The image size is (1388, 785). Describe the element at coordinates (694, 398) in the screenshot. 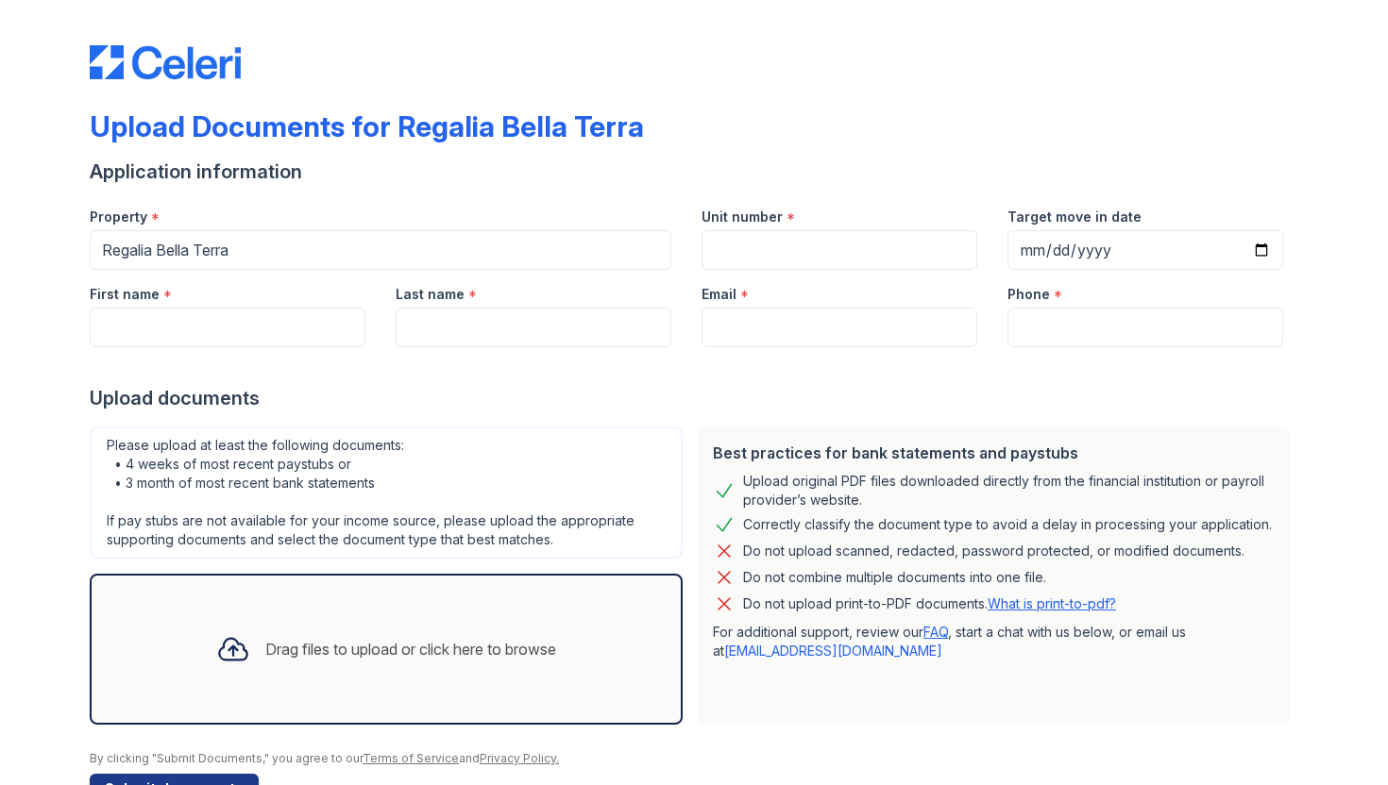

I see `div: Upload documents` at that location.